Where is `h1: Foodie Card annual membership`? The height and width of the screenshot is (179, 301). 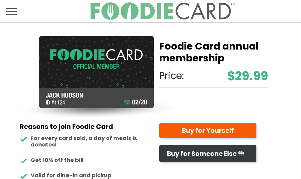 h1: Foodie Card annual membership is located at coordinates (214, 52).